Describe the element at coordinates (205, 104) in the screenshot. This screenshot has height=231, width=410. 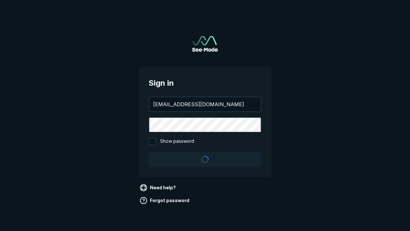
I see `input: your@email.com` at that location.